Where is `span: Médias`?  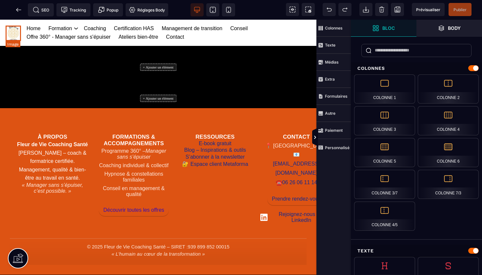 span: Médias is located at coordinates (334, 62).